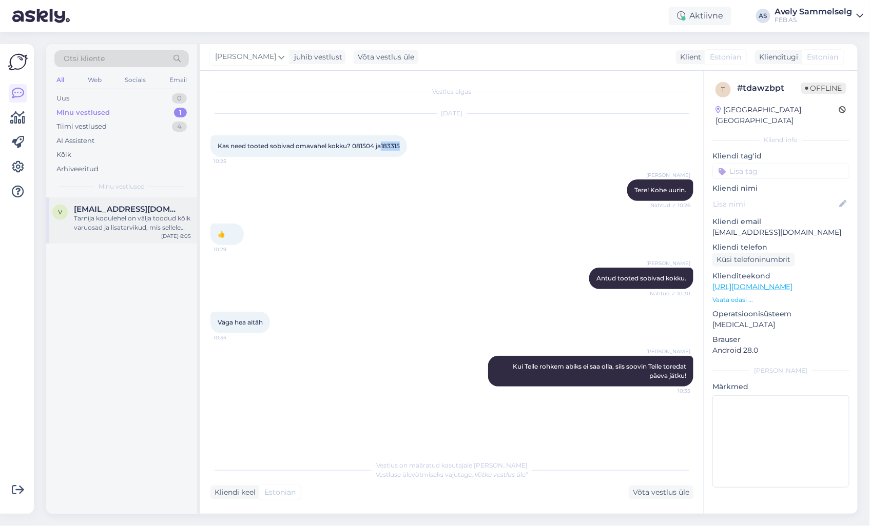 This screenshot has width=870, height=526. What do you see at coordinates (780, 188) in the screenshot?
I see `p: Kliendi nimi` at bounding box center [780, 188].